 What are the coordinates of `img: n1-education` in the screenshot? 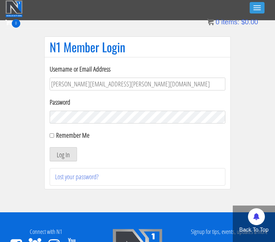 It's located at (14, 9).